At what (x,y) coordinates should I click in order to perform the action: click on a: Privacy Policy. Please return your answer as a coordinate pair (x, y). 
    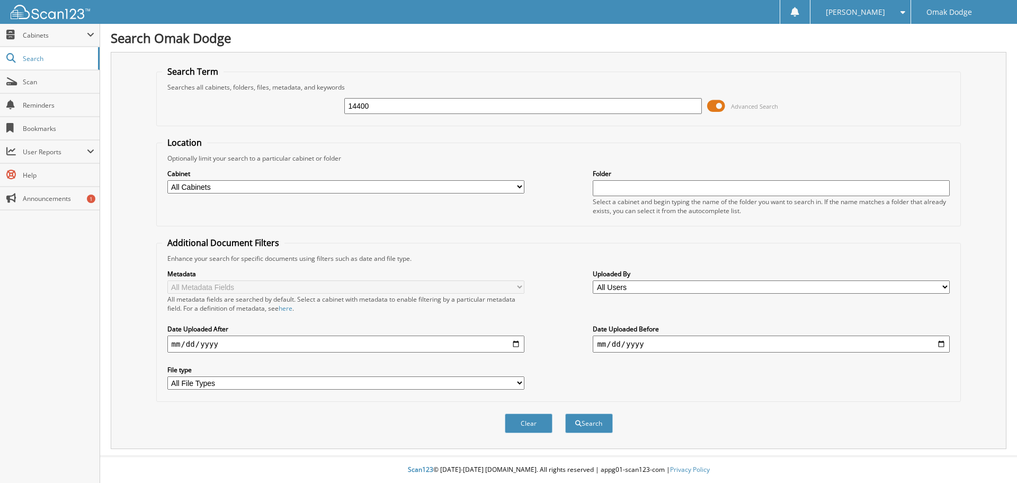
    Looking at the image, I should click on (690, 469).